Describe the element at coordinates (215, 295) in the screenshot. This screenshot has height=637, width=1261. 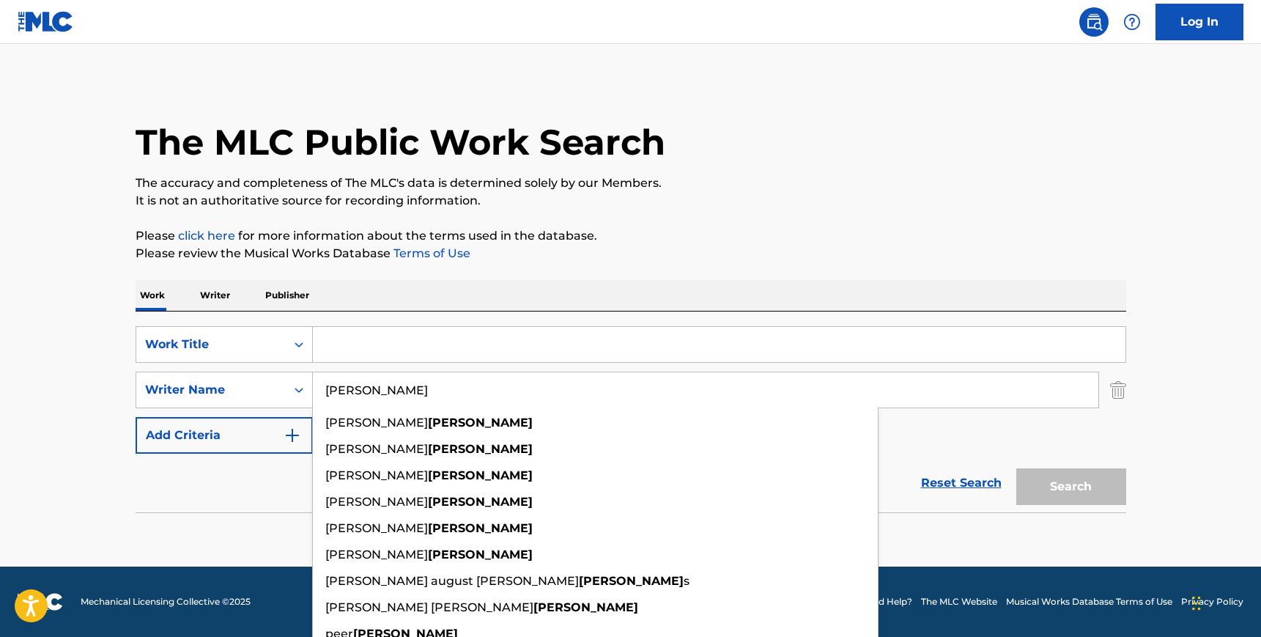
I see `p: Writer` at that location.